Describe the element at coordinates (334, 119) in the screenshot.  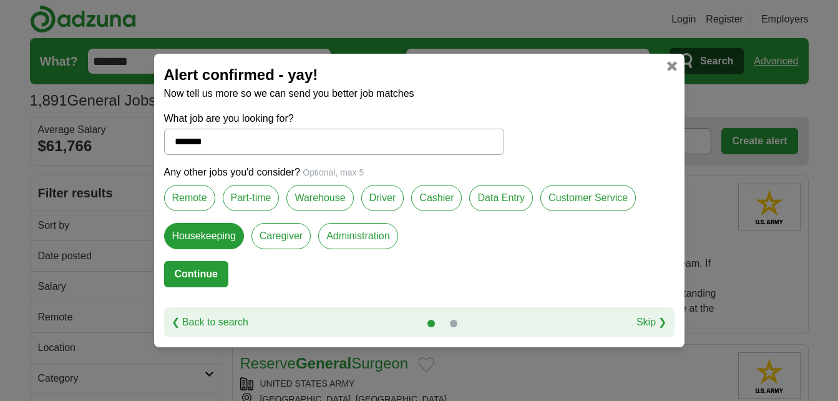
I see `label: What job are you looking for?` at that location.